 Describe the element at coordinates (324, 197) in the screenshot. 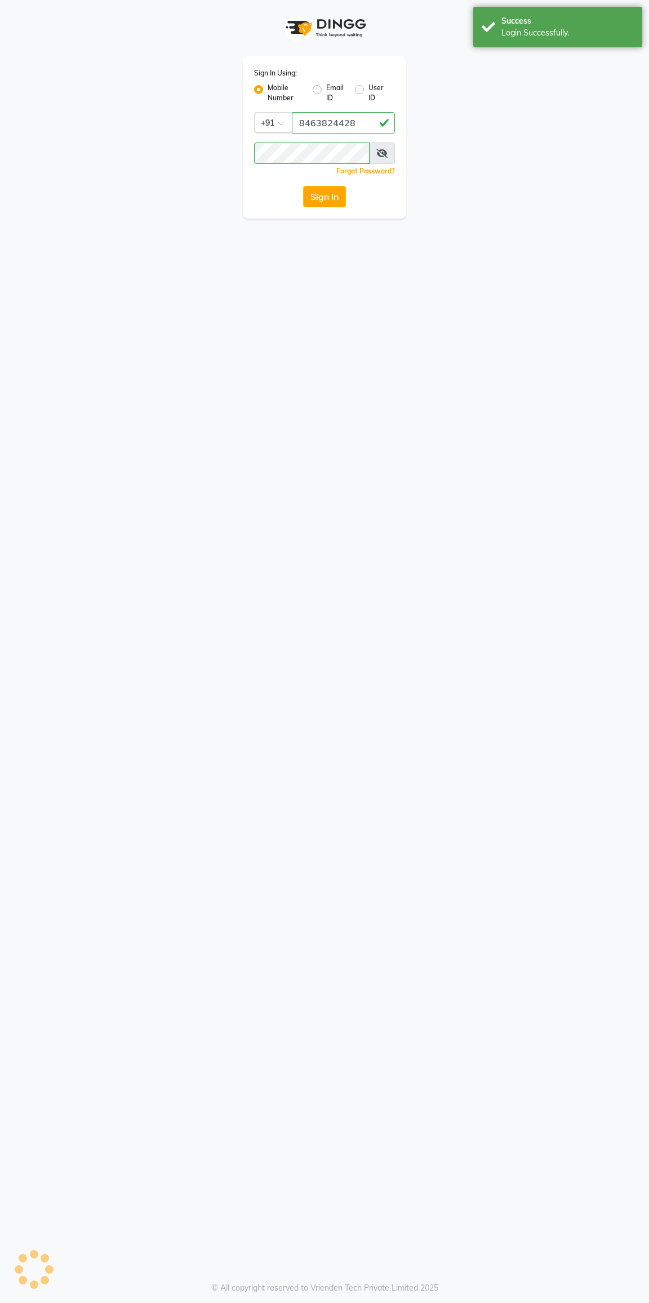

I see `button: Sign In` at that location.